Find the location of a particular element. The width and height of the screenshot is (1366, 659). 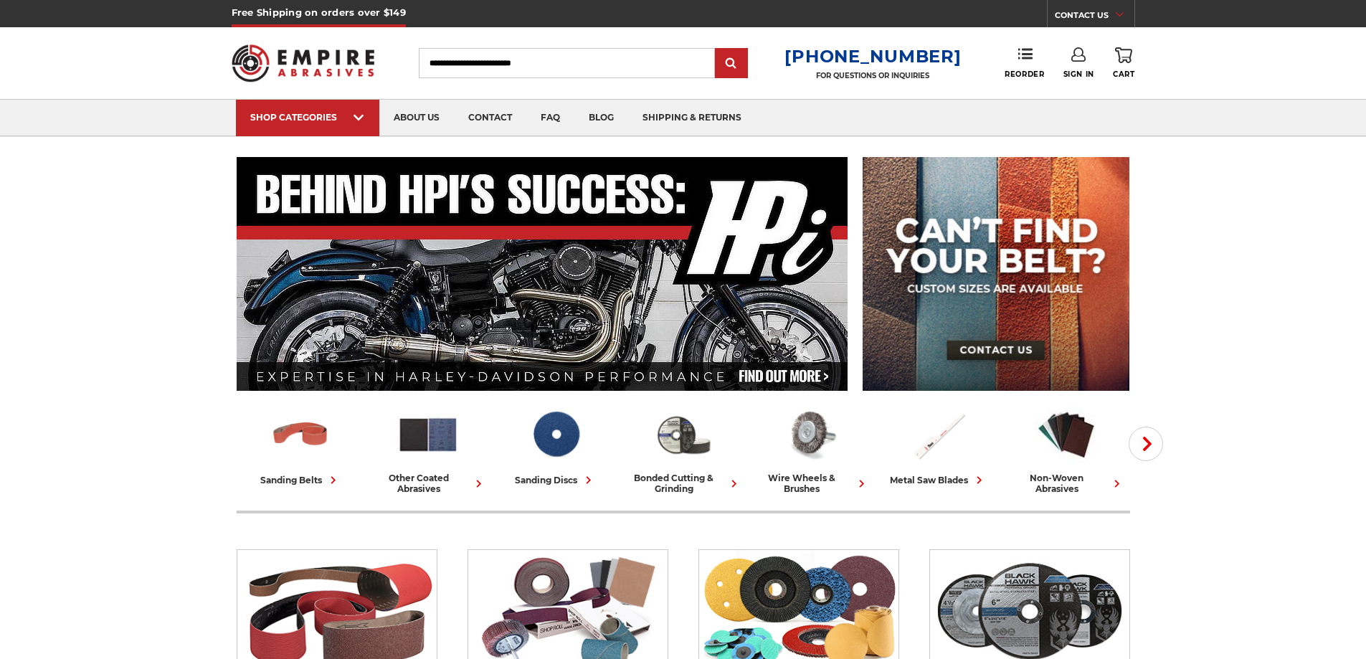

img: Sanding Discs is located at coordinates (556, 435).